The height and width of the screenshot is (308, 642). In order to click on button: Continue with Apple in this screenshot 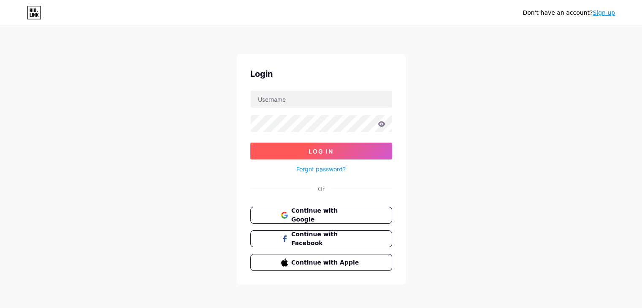, I will do `click(321, 263)`.